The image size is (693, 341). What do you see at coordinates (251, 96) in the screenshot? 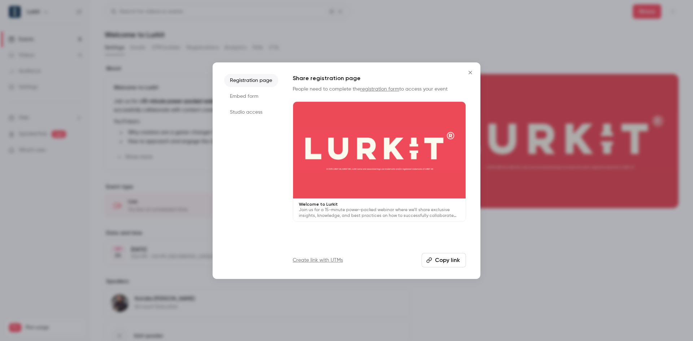
I see `li: Embed form` at bounding box center [251, 96].